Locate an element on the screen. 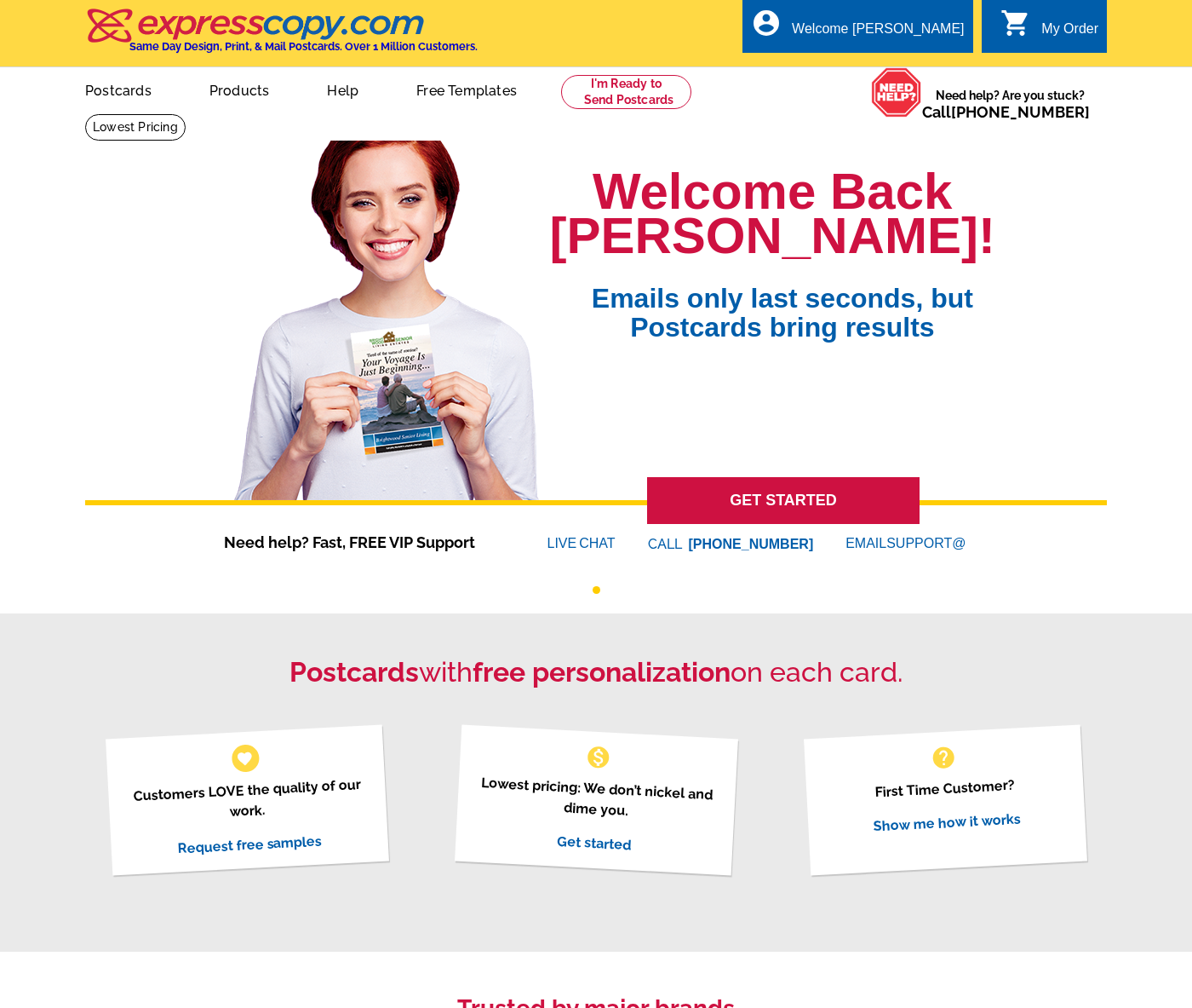 The width and height of the screenshot is (1192, 1008). a: Show me how it works is located at coordinates (947, 822).